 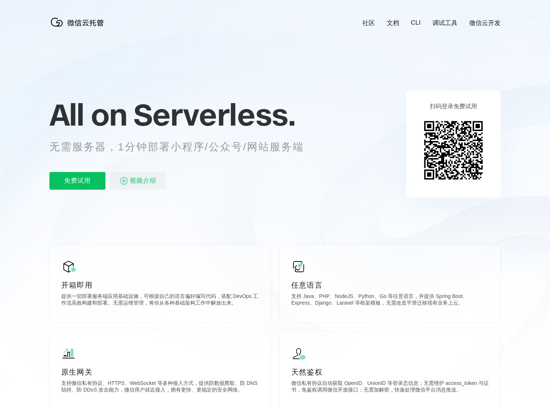 I want to click on a: 调试工具, so click(x=445, y=23).